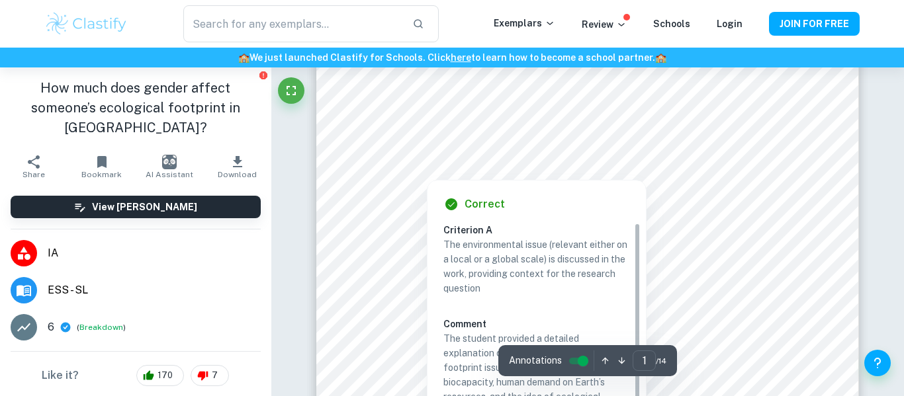 This screenshot has height=396, width=904. I want to click on span: ESS - SL, so click(154, 291).